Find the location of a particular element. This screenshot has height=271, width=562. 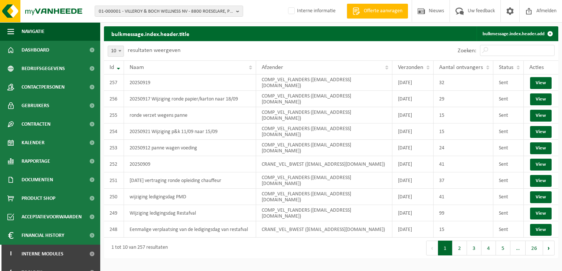

span: Afzender is located at coordinates (272, 68).